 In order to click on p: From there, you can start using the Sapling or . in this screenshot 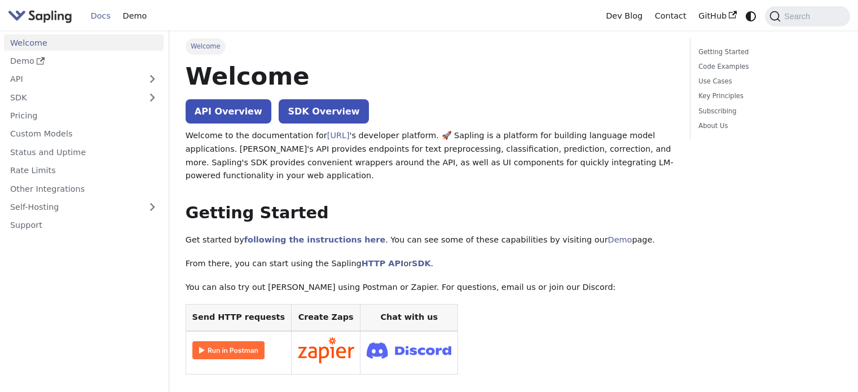, I will do `click(429, 264)`.